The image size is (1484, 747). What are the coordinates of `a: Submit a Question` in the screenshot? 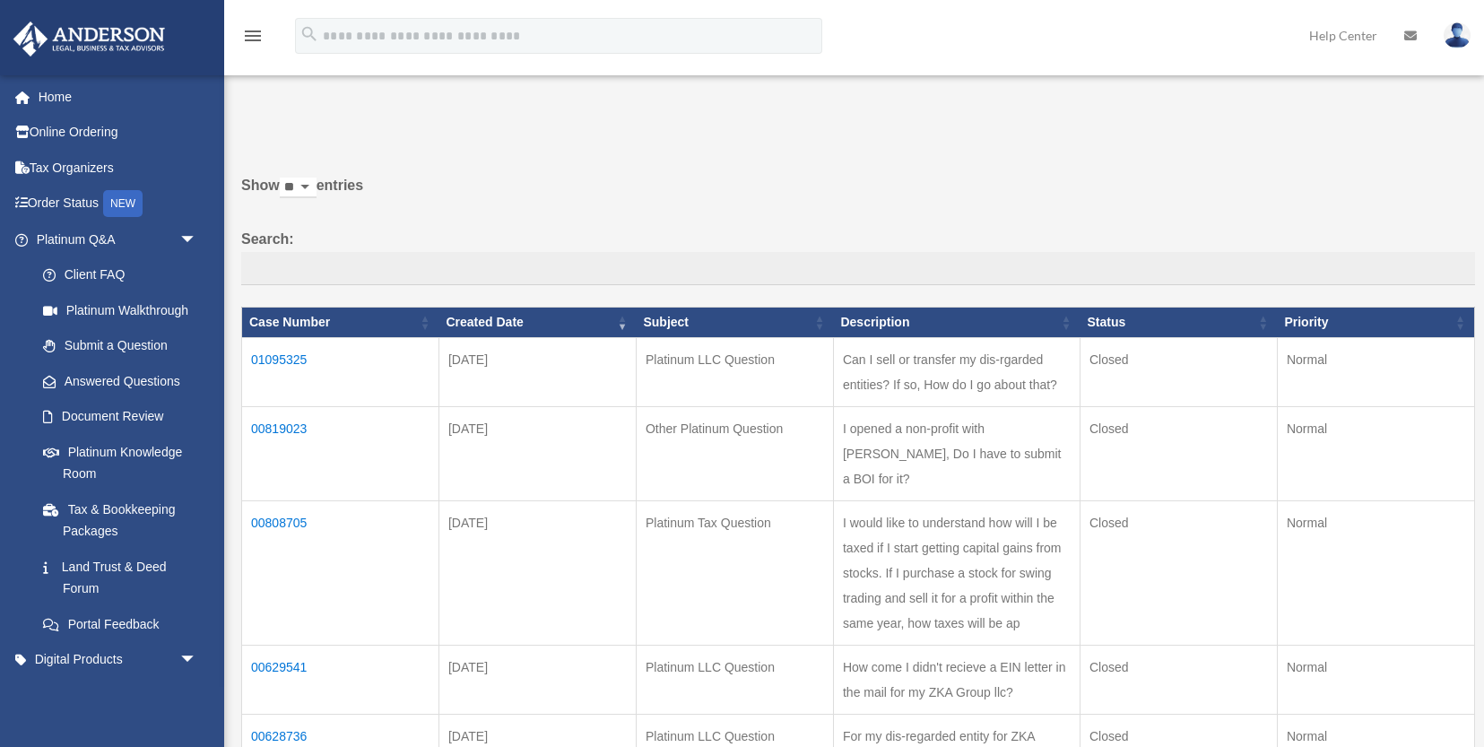 It's located at (120, 346).